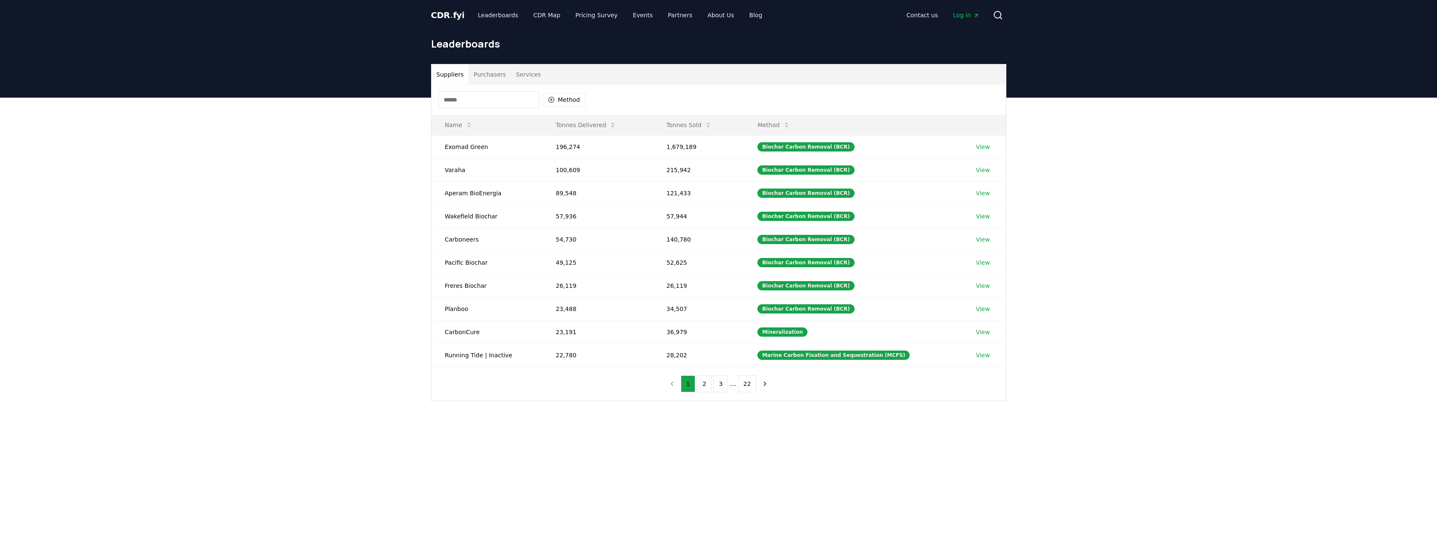  I want to click on td: 57,944, so click(699, 216).